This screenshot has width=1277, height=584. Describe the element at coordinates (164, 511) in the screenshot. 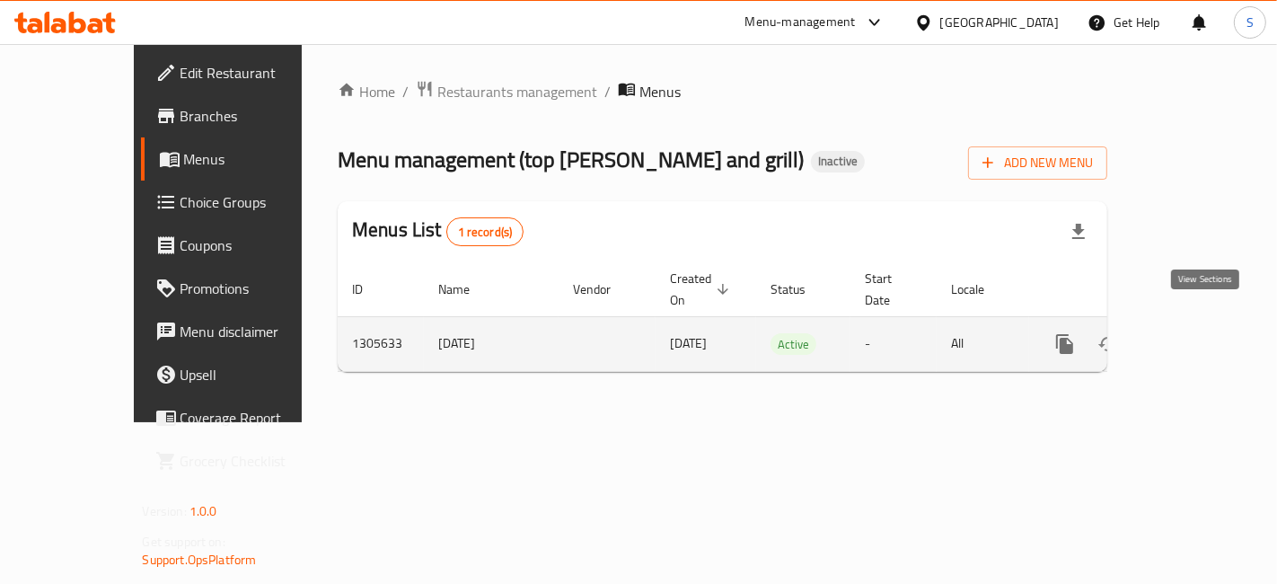

I see `span: Version:` at that location.